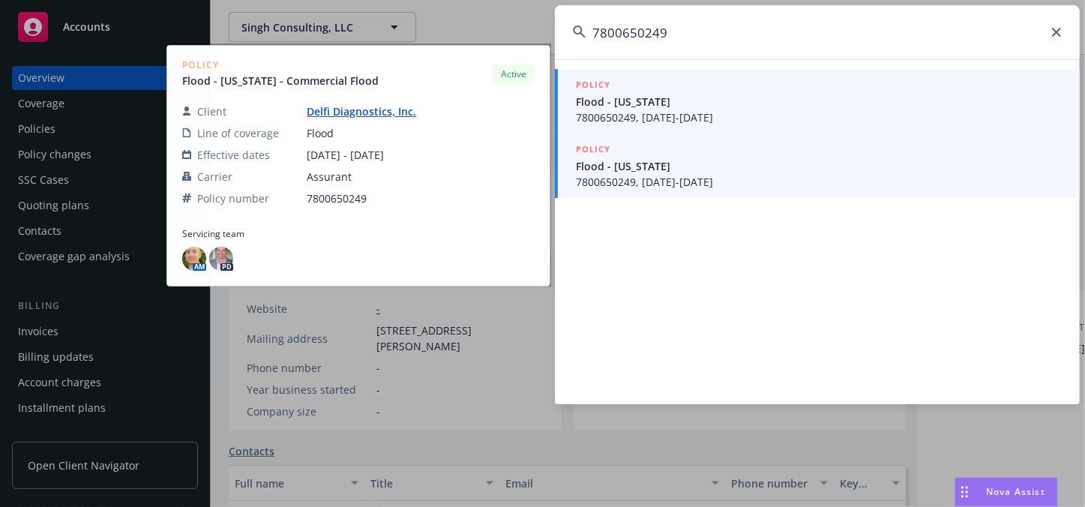 The height and width of the screenshot is (507, 1085). I want to click on input: Search..., so click(817, 32).